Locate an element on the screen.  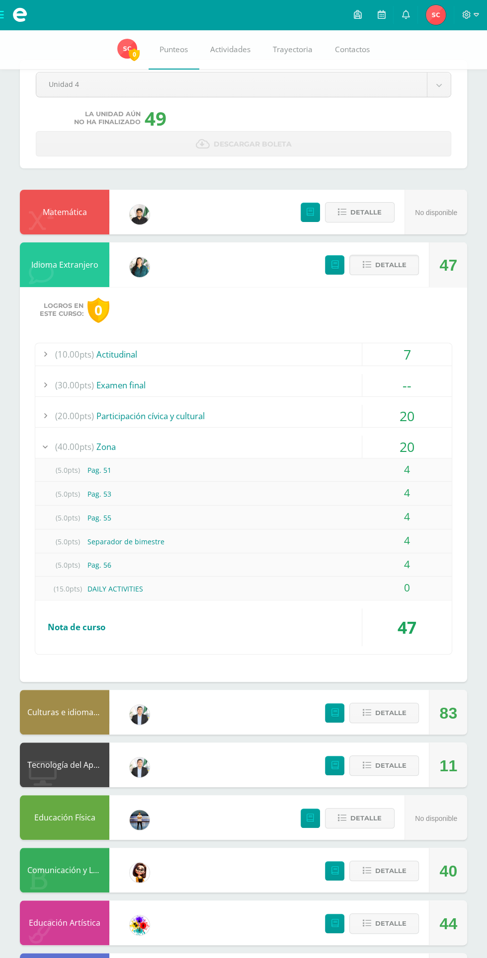
div: Idioma Extranjero is located at coordinates (65, 265).